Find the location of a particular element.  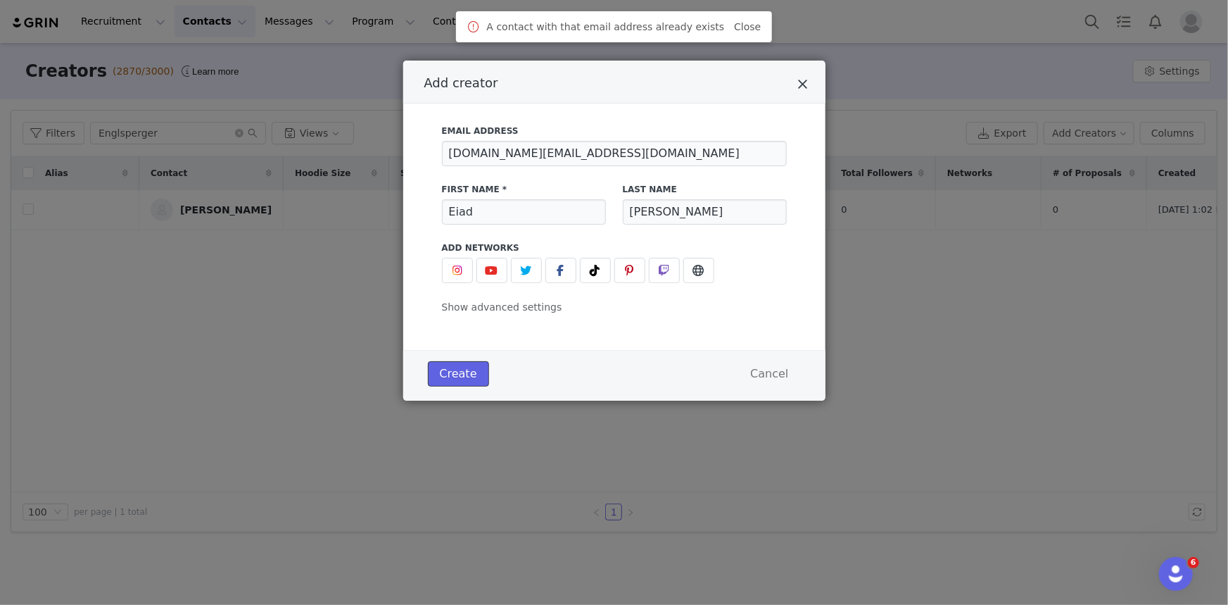

span: 6 is located at coordinates (1194, 562).